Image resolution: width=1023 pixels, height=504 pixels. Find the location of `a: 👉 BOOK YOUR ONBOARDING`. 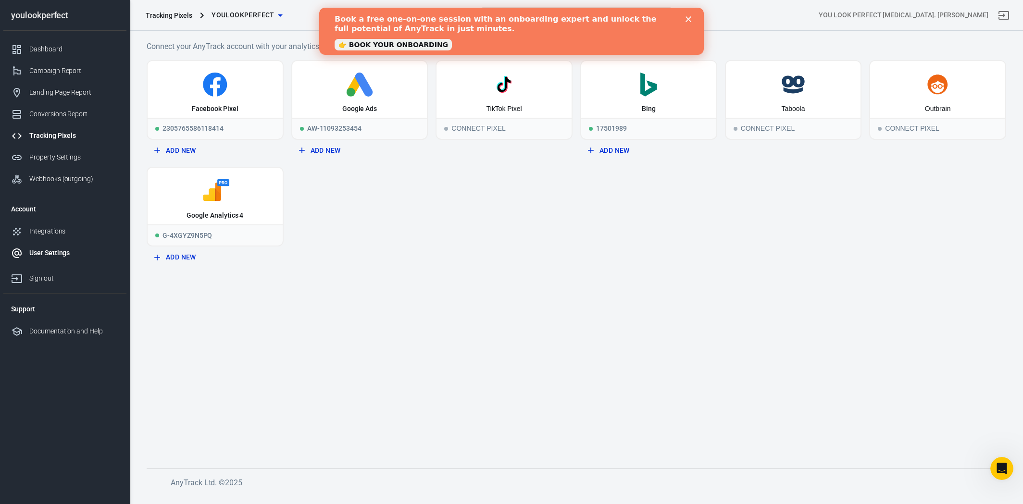

a: 👉 BOOK YOUR ONBOARDING is located at coordinates (74, 37).